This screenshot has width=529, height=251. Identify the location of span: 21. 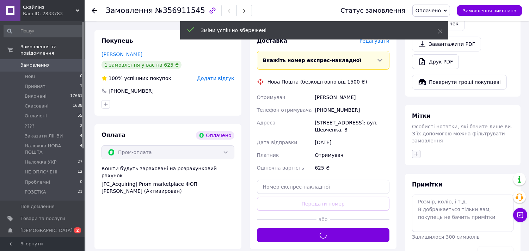
(80, 192).